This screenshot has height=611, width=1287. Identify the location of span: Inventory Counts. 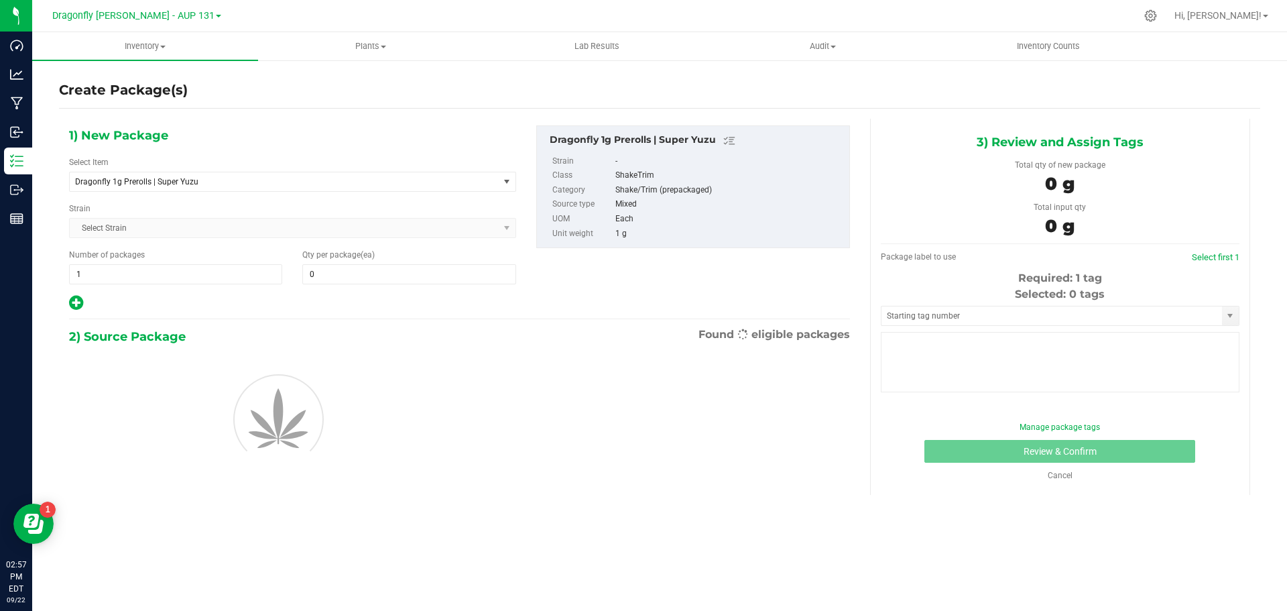
(1049, 46).